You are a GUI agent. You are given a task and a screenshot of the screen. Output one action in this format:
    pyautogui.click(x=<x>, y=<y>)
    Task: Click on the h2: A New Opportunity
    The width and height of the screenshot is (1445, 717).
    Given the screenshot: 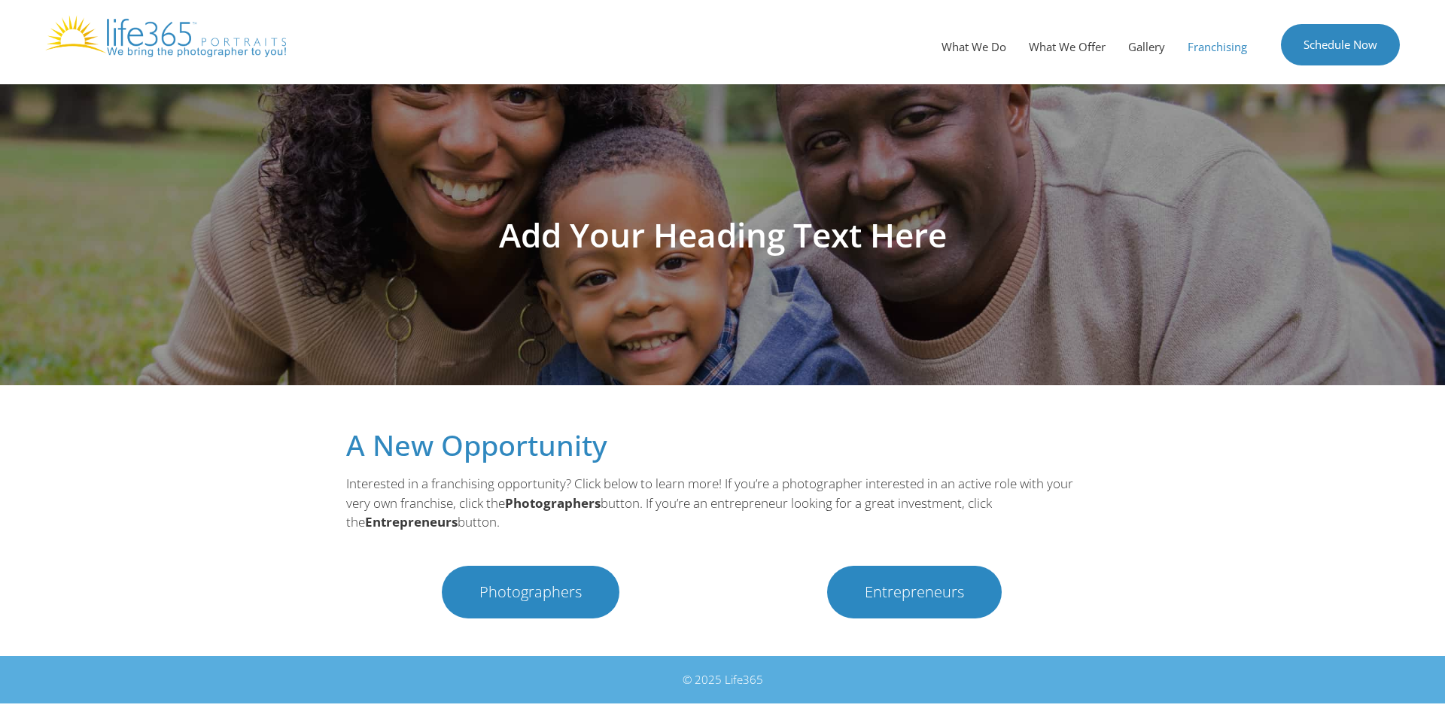 What is the action you would take?
    pyautogui.click(x=723, y=445)
    